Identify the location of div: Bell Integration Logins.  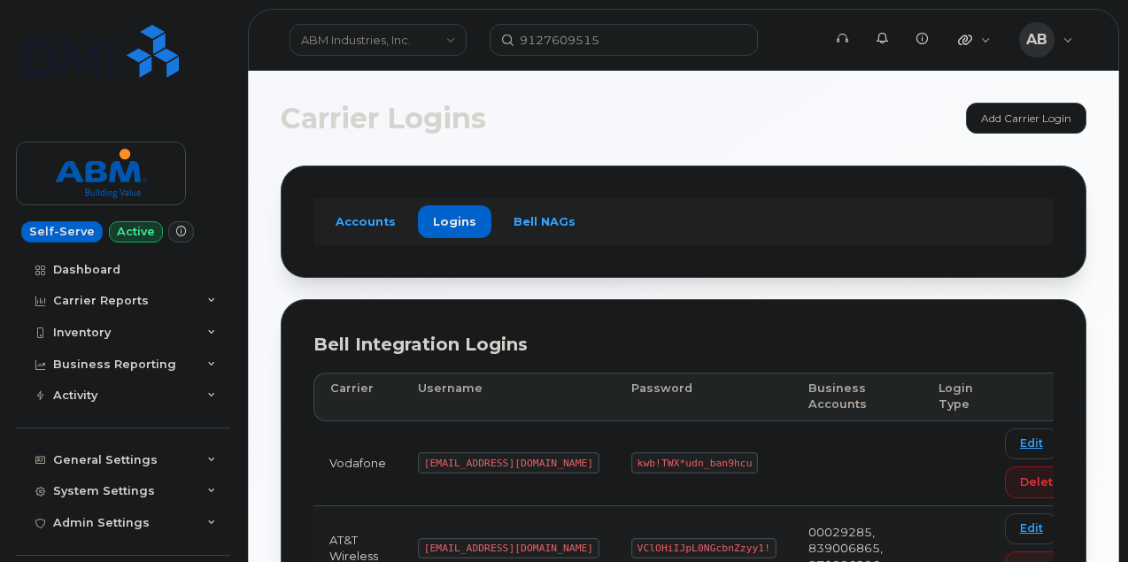
(684, 345).